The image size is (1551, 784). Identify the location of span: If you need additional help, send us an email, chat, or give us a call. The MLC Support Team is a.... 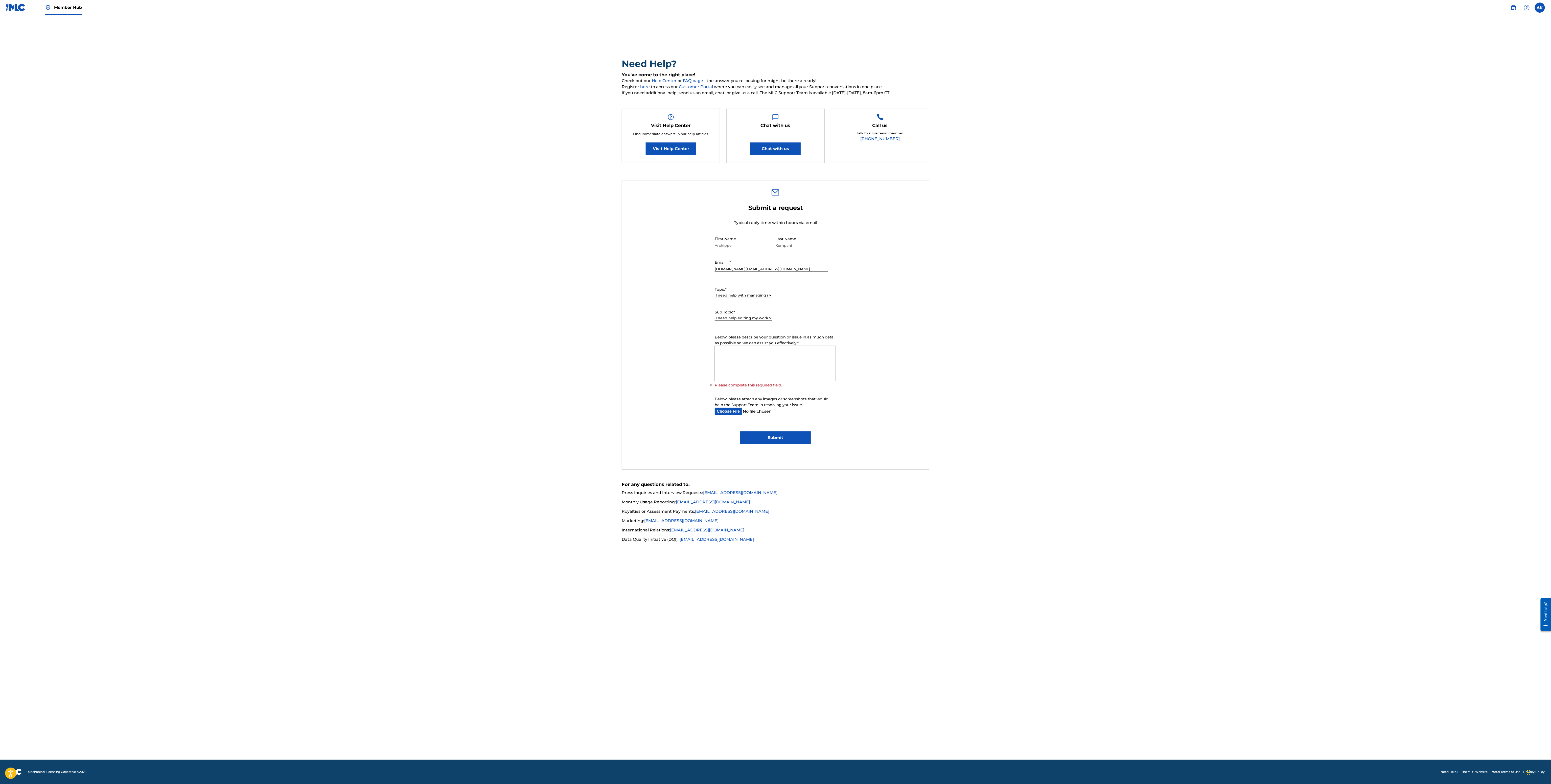
(776, 93).